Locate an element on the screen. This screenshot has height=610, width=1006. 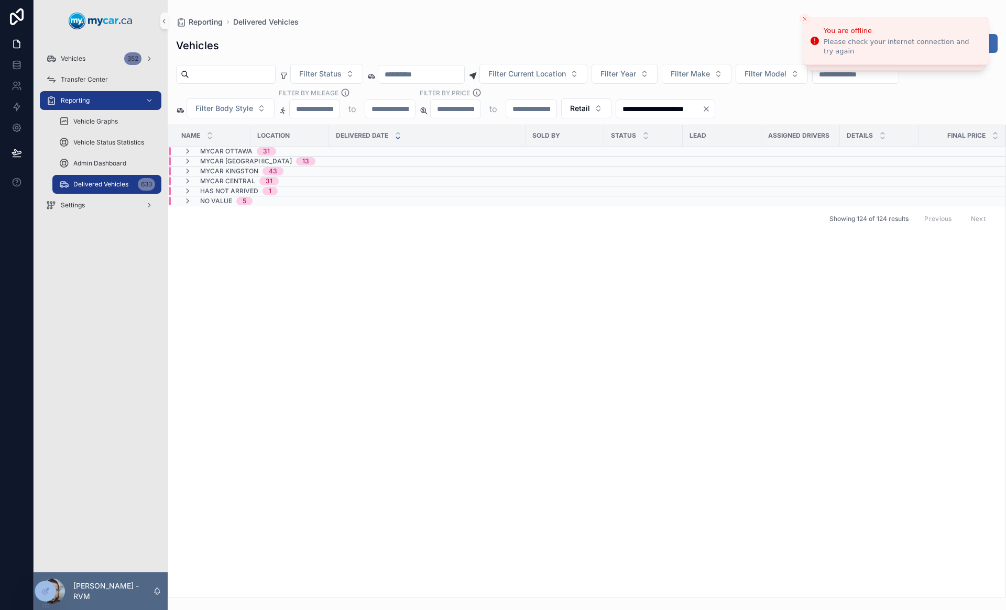
span: Showing 124 of 124 results is located at coordinates (868, 219).